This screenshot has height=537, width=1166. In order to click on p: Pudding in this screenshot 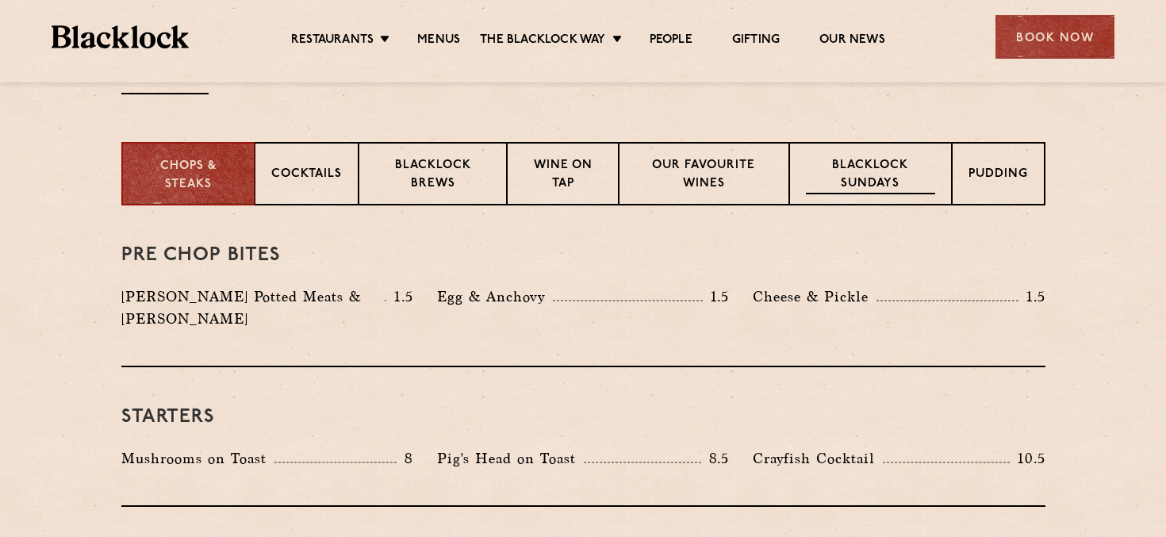, I will do `click(998, 175)`.